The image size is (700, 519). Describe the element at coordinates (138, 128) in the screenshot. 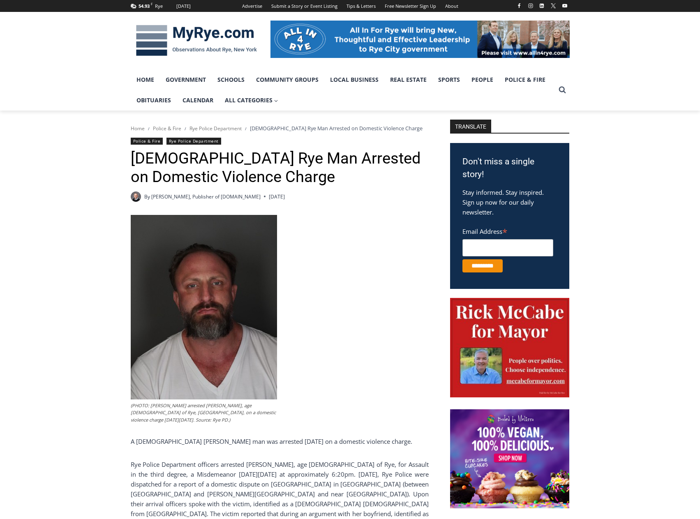

I see `span: Home` at that location.